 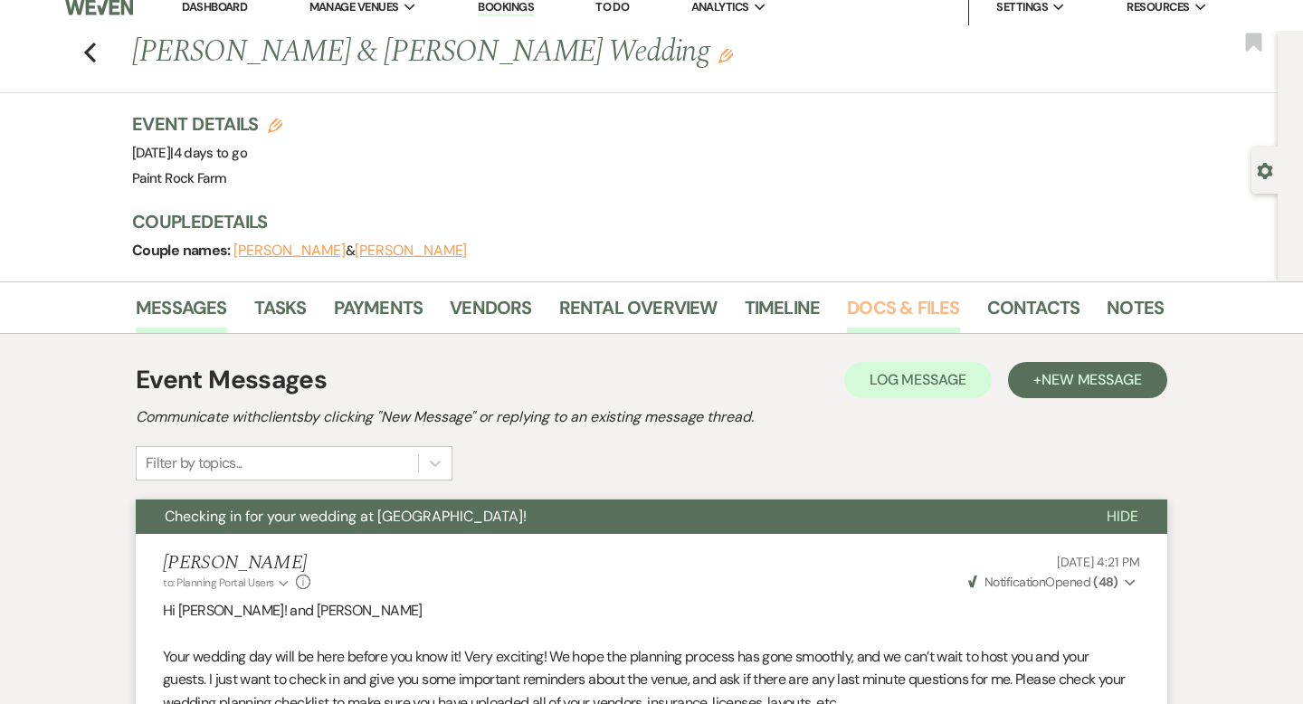 I want to click on a: Messages, so click(x=181, y=313).